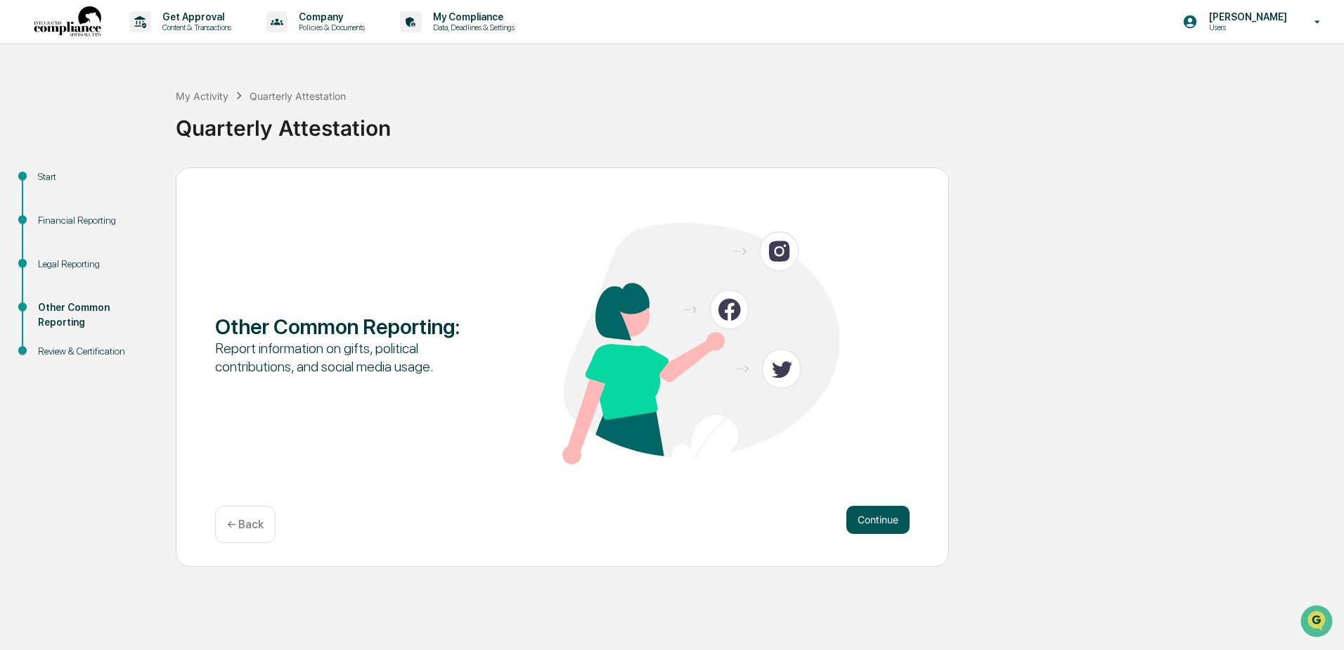 Image resolution: width=1344 pixels, height=650 pixels. Describe the element at coordinates (58, 211) in the screenshot. I see `span: Data Lookup` at that location.